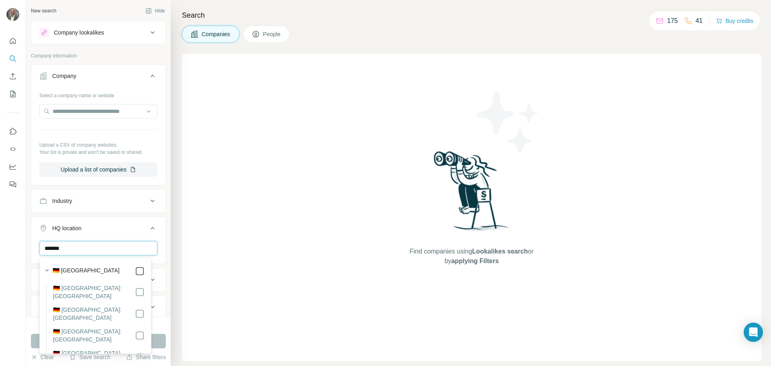 Image resolution: width=771 pixels, height=366 pixels. Describe the element at coordinates (13, 94) in the screenshot. I see `button: My lists` at that location.